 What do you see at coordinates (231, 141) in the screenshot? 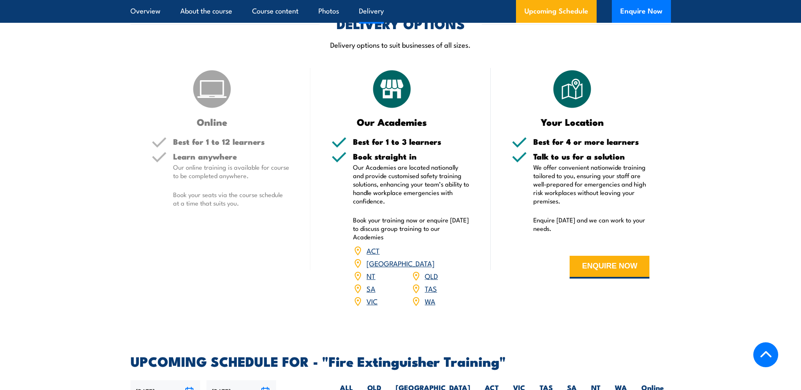
I see `h5: Best for 1 to 12 learners` at bounding box center [231, 141].